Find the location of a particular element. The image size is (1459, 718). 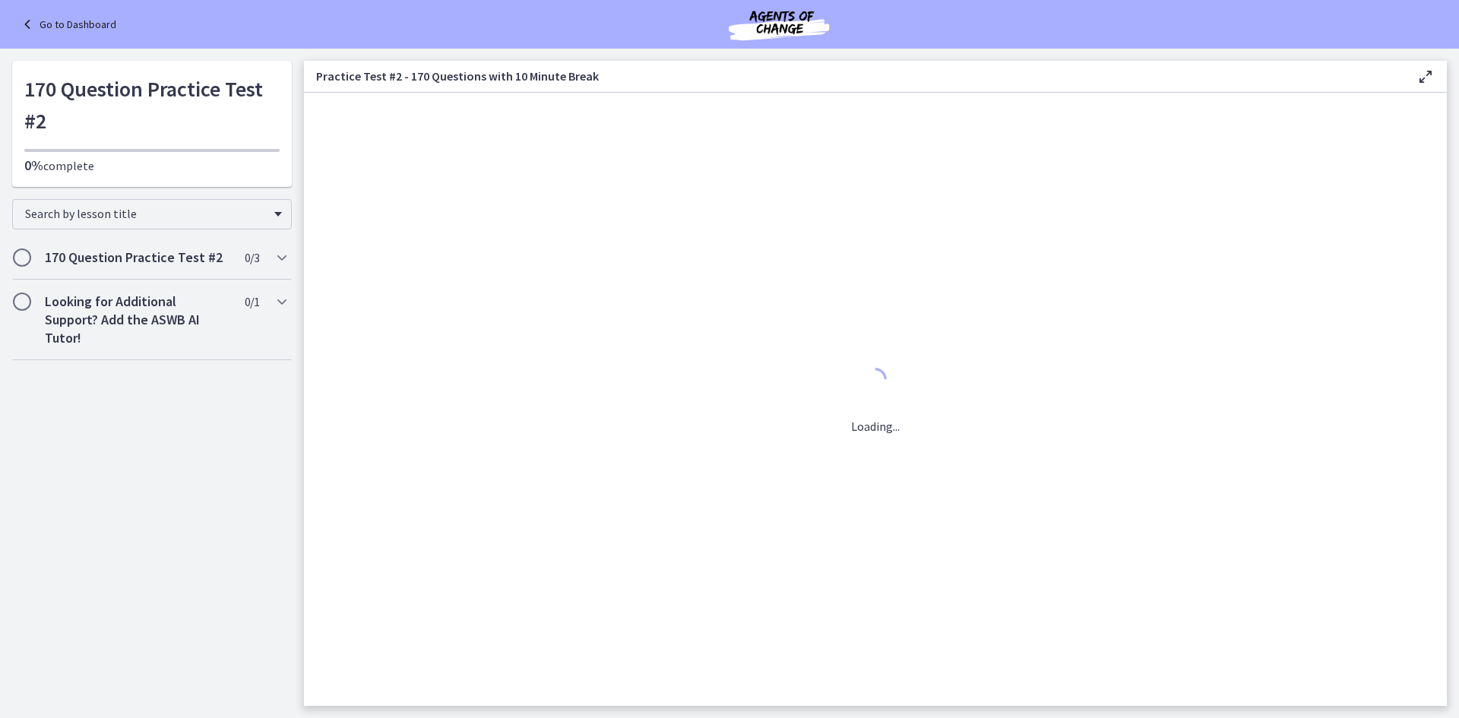

div: 1 is located at coordinates (876, 382).